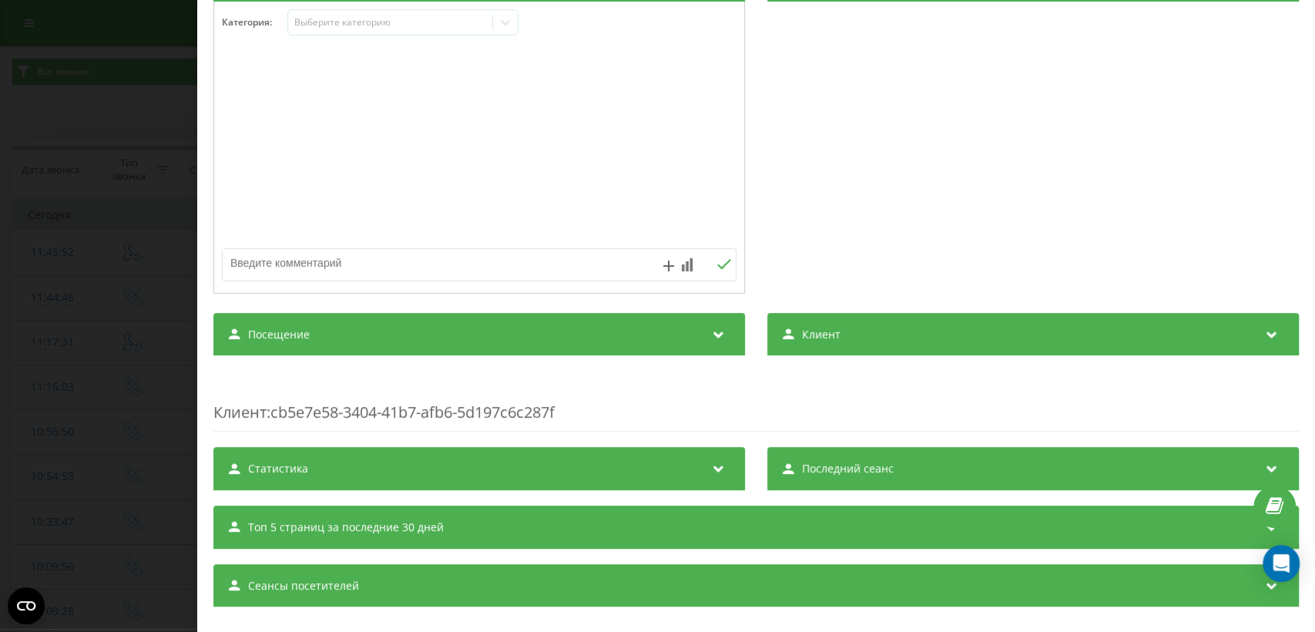  I want to click on div: Выберите категорию, so click(391, 22).